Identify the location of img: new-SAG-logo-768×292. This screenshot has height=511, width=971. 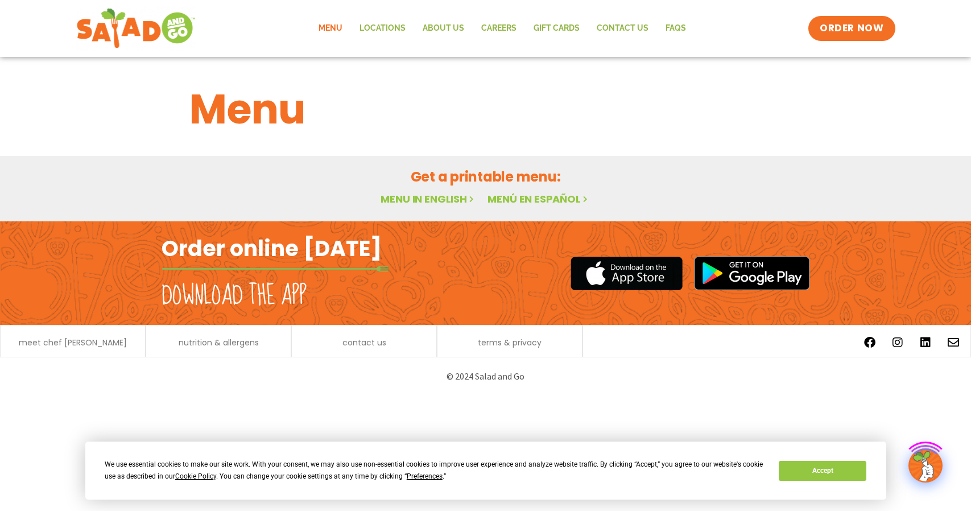
(136, 28).